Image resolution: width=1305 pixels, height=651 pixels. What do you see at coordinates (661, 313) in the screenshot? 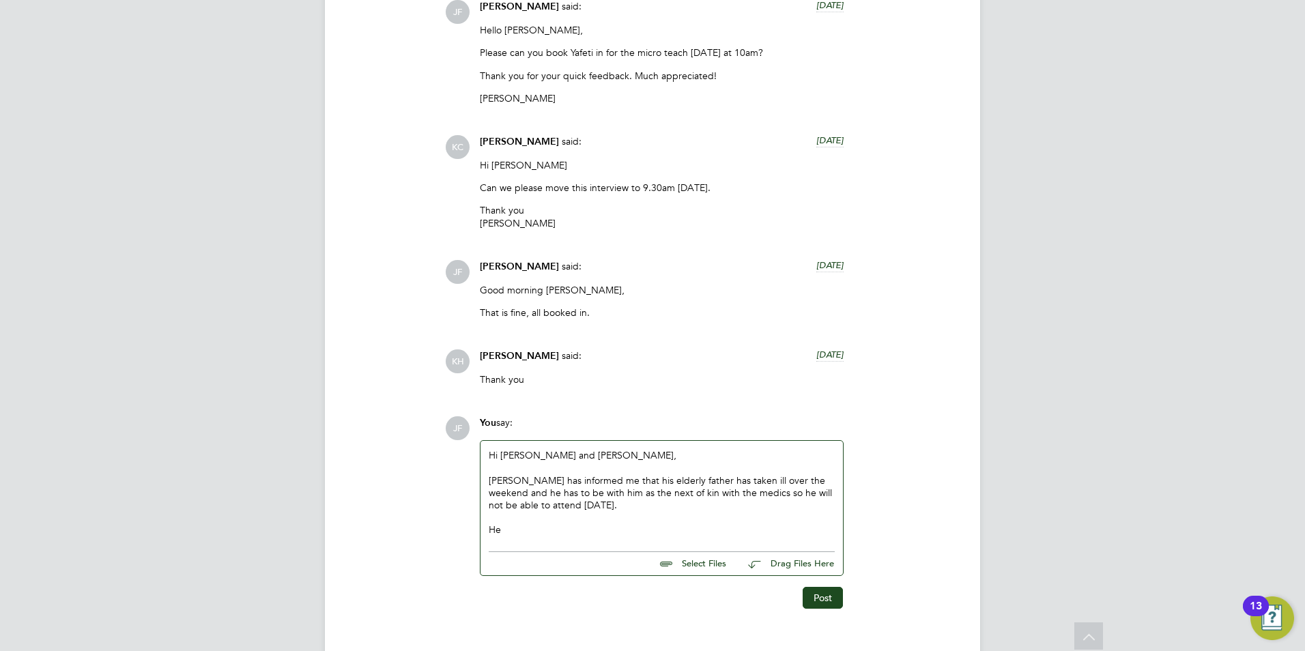
I see `p: That is fine, all booked in.` at bounding box center [661, 313].